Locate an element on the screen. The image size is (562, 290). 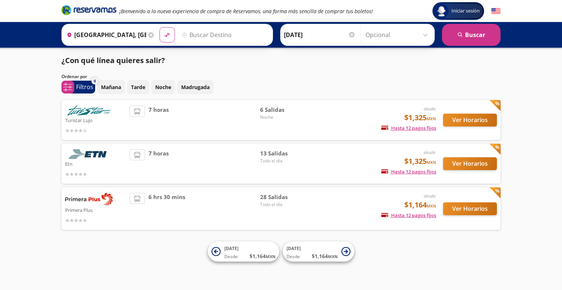
button: Tarde is located at coordinates (138, 87).